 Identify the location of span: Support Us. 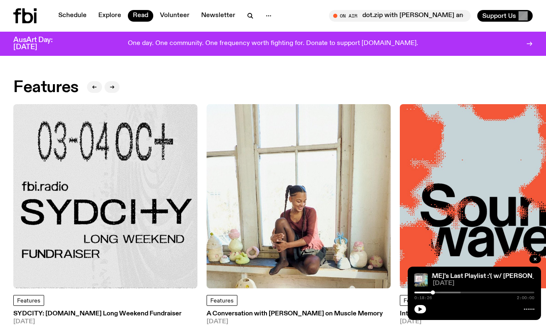
(499, 16).